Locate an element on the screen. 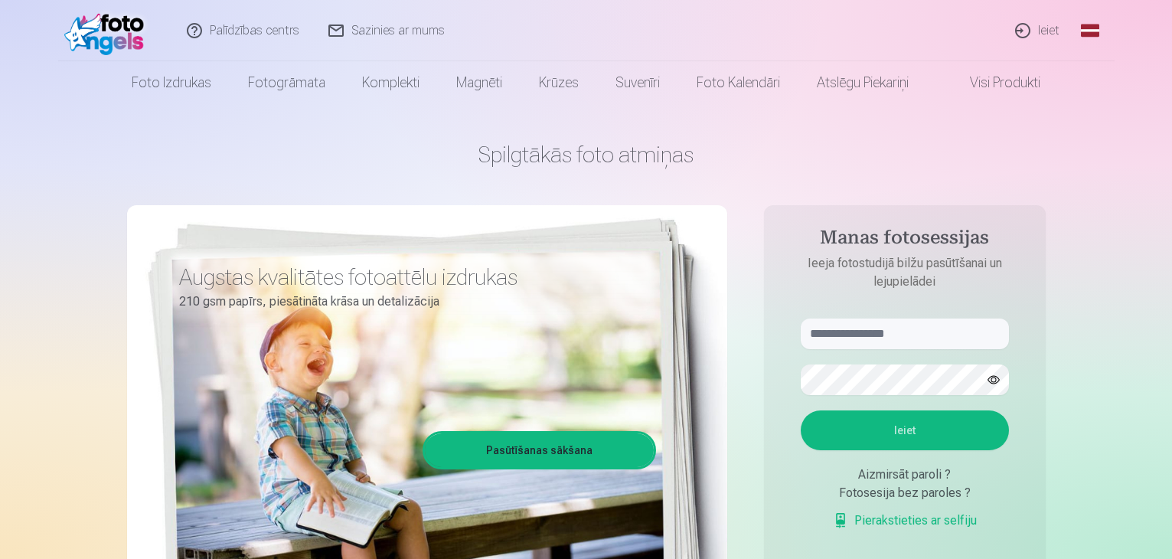 The image size is (1172, 559). a: Komplekti is located at coordinates (390, 83).